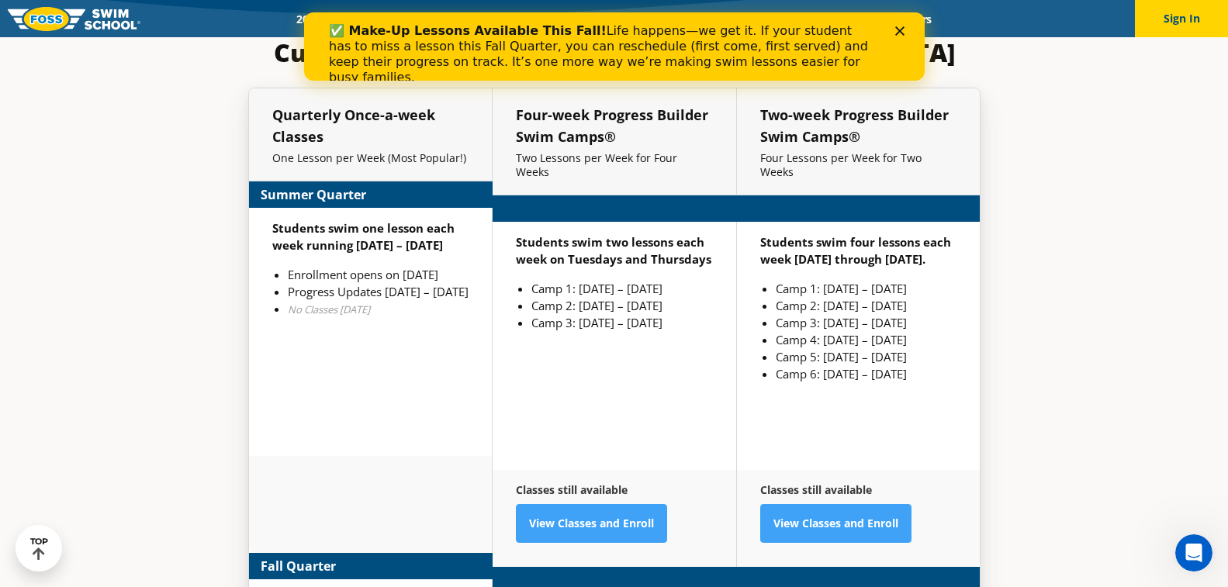 This screenshot has height=587, width=1228. What do you see at coordinates (614, 126) in the screenshot?
I see `h5: Four-week Progress Builder Swim Camps®` at bounding box center [614, 126].